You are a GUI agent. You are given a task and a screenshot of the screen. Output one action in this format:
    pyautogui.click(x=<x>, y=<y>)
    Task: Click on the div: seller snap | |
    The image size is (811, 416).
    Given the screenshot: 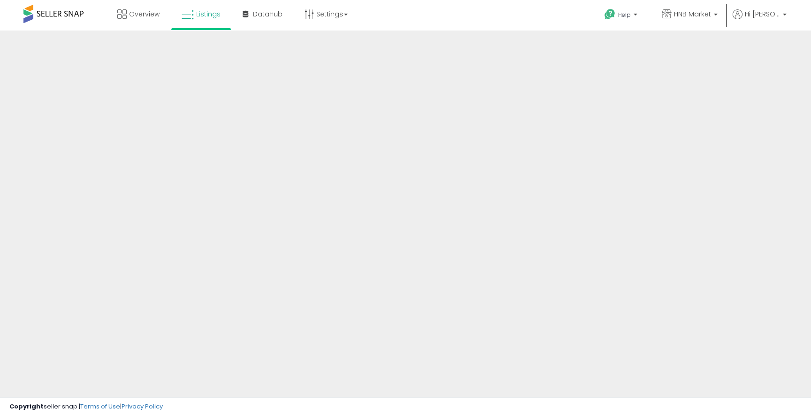 What is the action you would take?
    pyautogui.click(x=86, y=406)
    